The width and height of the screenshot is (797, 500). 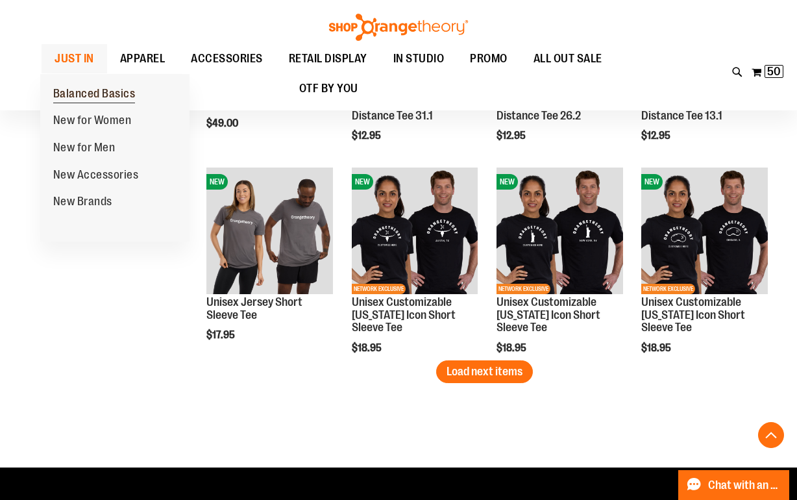 I want to click on span: New Brands, so click(x=82, y=203).